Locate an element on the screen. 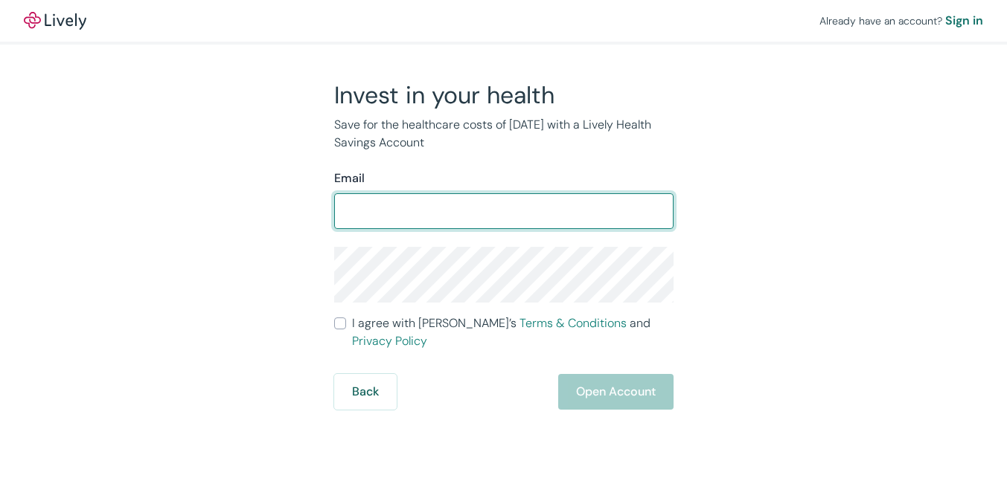 Image resolution: width=1007 pixels, height=478 pixels. a: Privacy Policy is located at coordinates (389, 341).